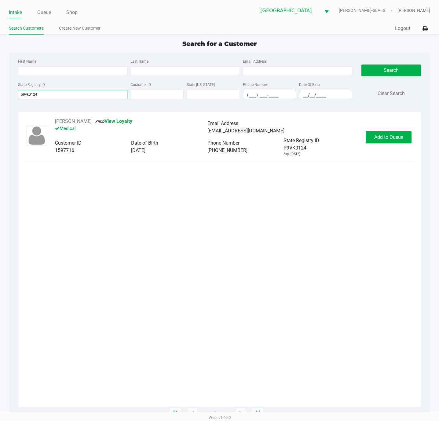 This screenshot has height=421, width=439. Describe the element at coordinates (80, 28) in the screenshot. I see `a: Create New Customer` at that location.